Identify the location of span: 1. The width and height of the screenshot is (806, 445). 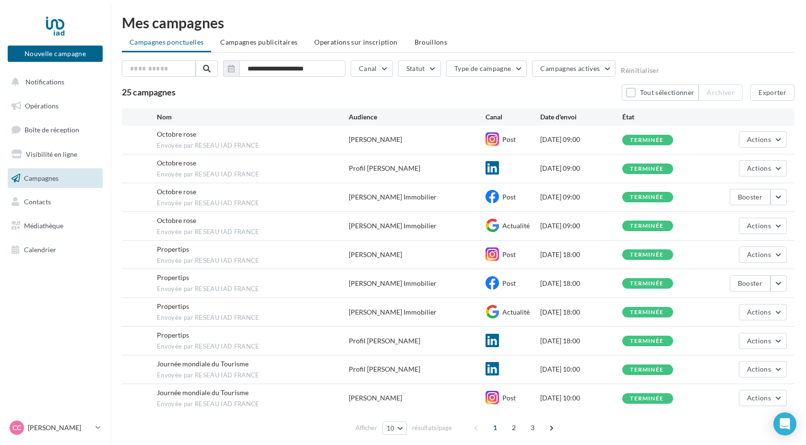
(495, 428).